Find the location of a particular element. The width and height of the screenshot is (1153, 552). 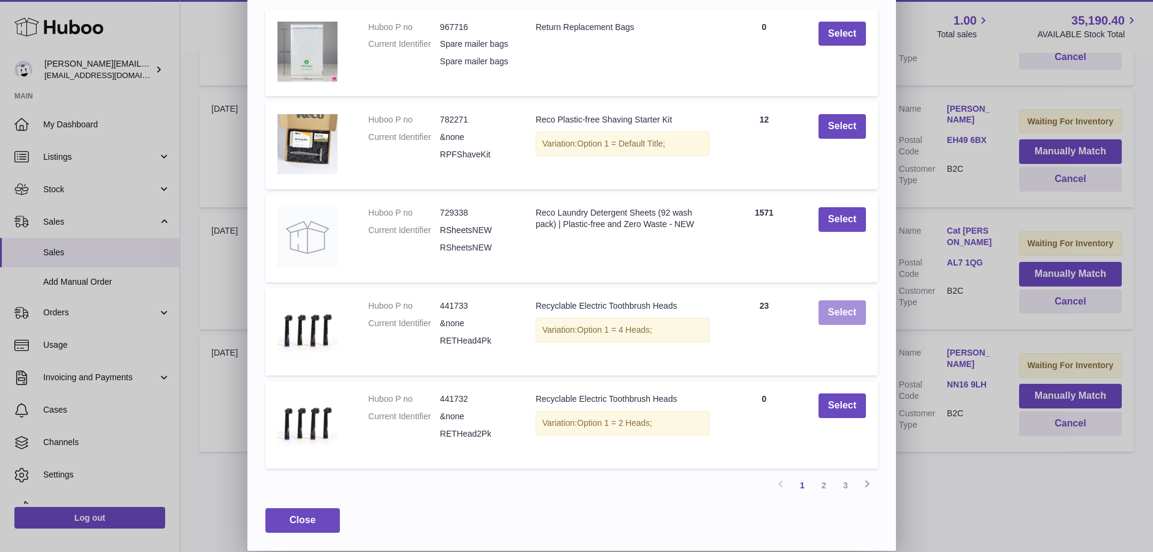

a: 3 is located at coordinates (846, 485).